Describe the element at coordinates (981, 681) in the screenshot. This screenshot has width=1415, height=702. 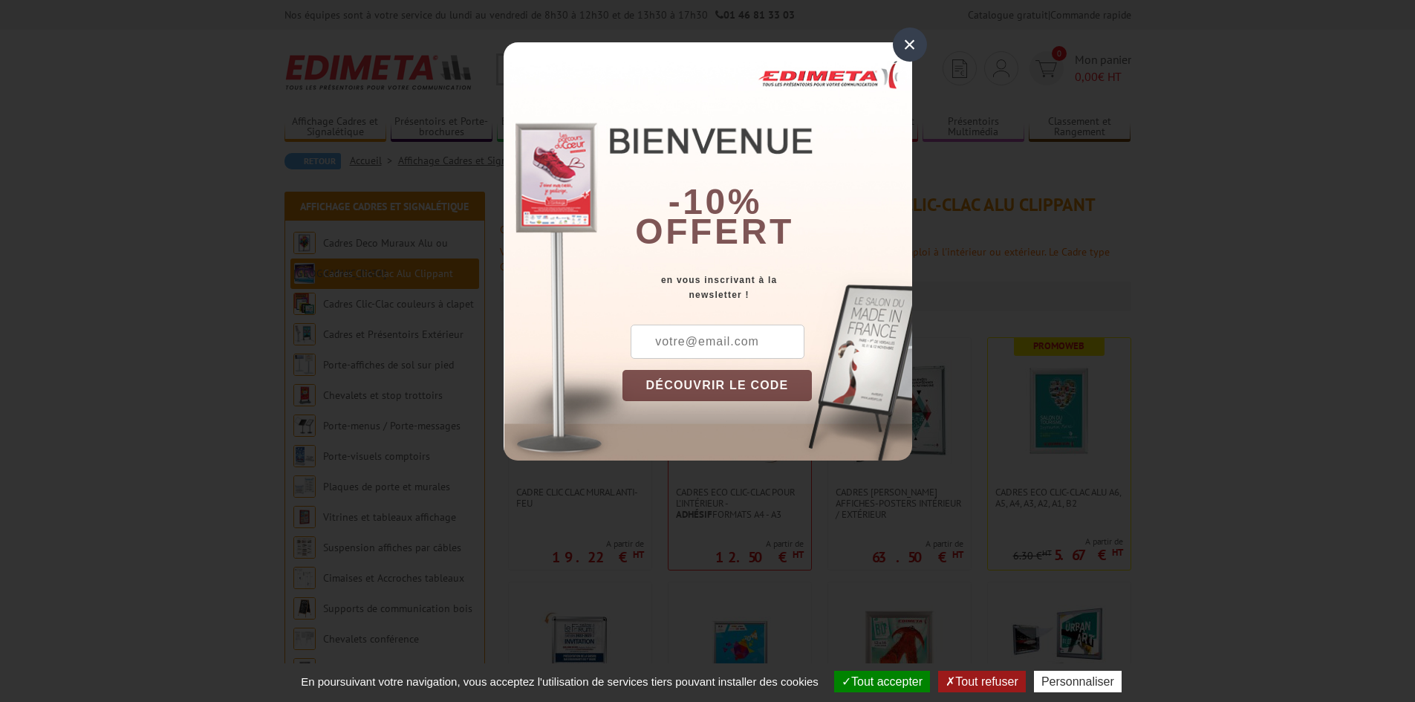
I see `button: Tout refuser` at that location.